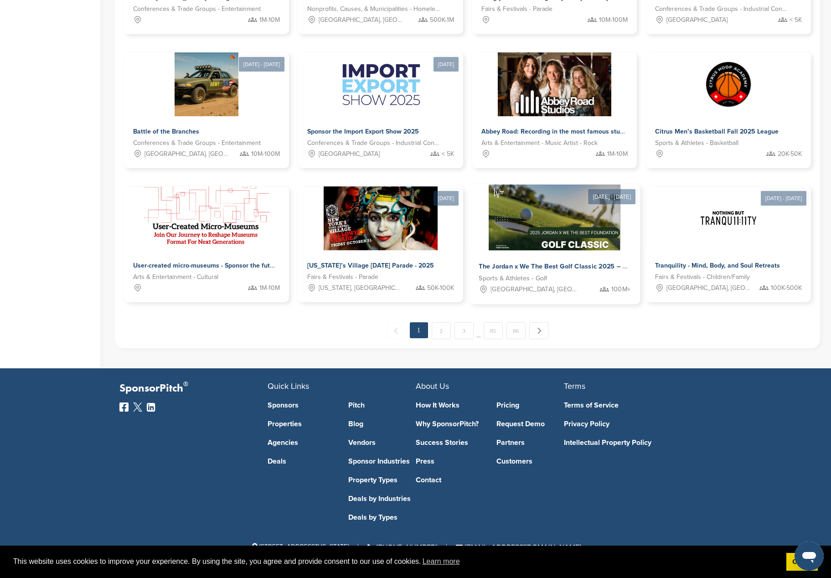  Describe the element at coordinates (539, 143) in the screenshot. I see `span: Arts & Entertainment - Music Artist - Rock` at that location.